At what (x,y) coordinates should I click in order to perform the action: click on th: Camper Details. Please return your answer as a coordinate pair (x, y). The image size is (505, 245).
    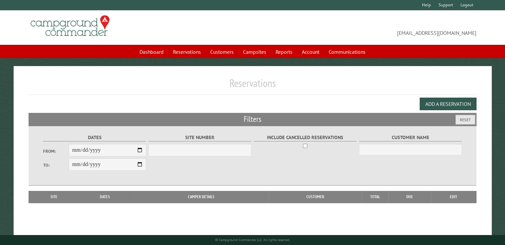
    Looking at the image, I should click on (201, 197).